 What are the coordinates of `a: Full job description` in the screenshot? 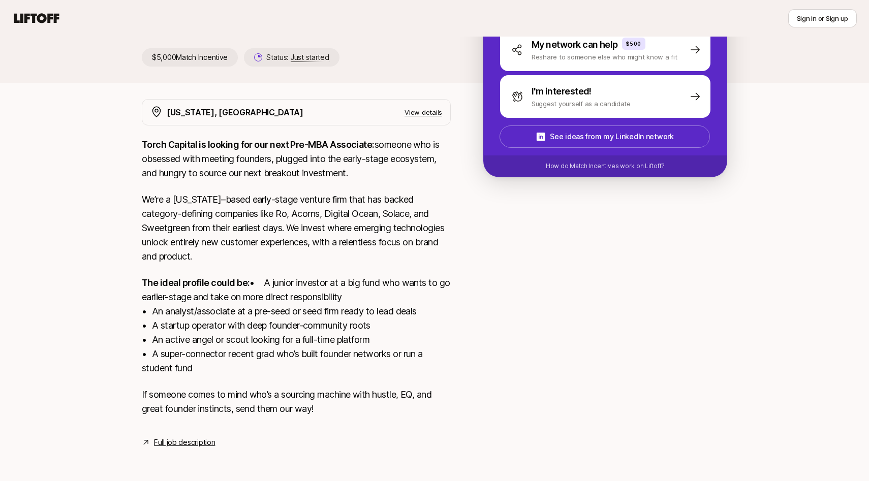 It's located at (185, 443).